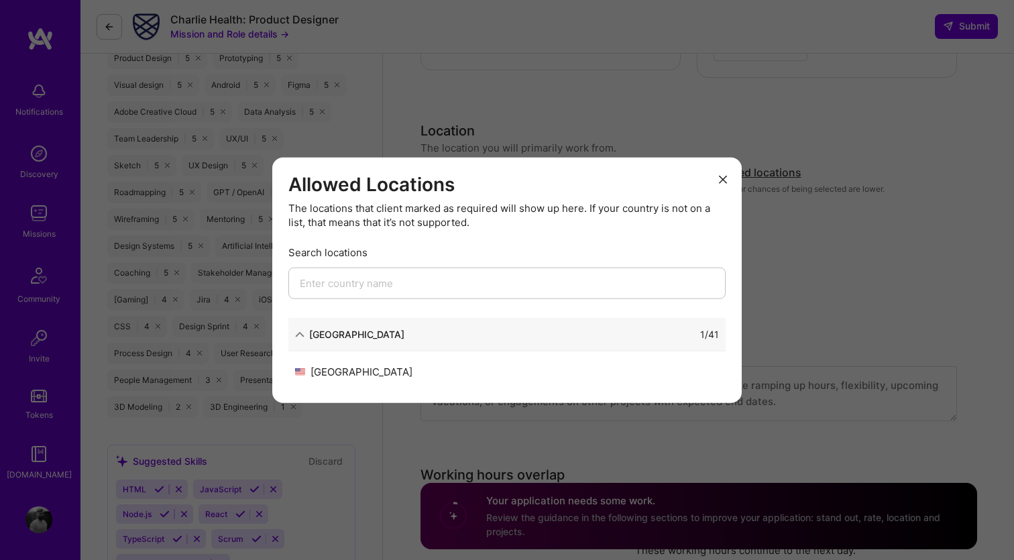  What do you see at coordinates (507, 280) in the screenshot?
I see `div: modal` at bounding box center [507, 280].